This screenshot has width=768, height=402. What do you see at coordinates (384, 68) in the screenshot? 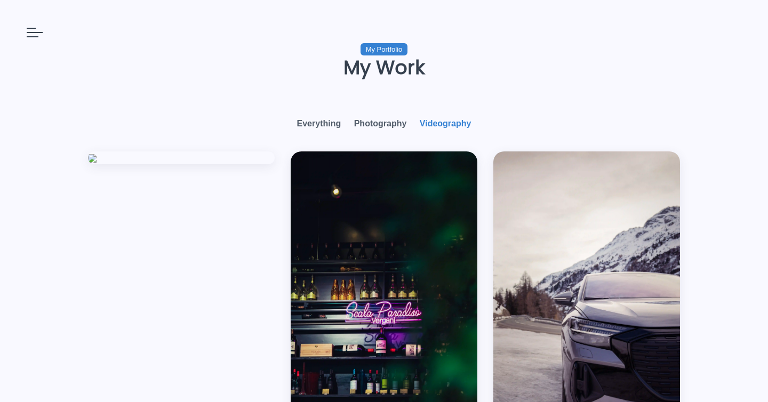
I see `h2: My Work` at bounding box center [384, 68].